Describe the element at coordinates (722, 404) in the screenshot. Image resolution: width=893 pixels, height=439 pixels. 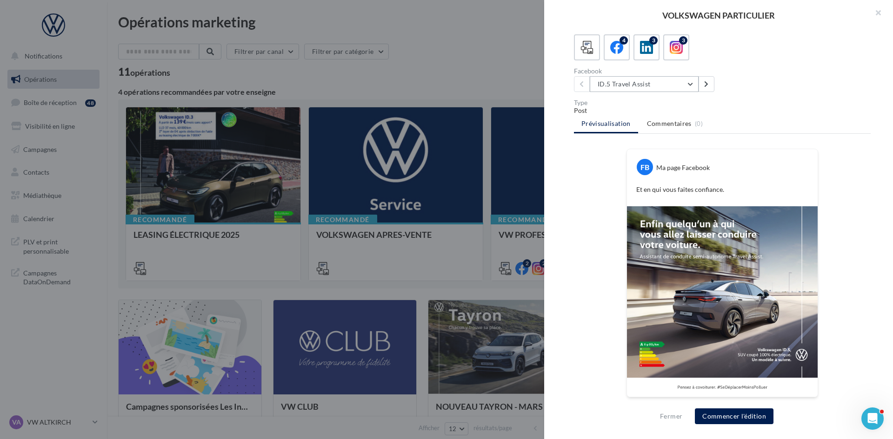
I see `div: La prévisualisation est non-contractuelle` at that location.